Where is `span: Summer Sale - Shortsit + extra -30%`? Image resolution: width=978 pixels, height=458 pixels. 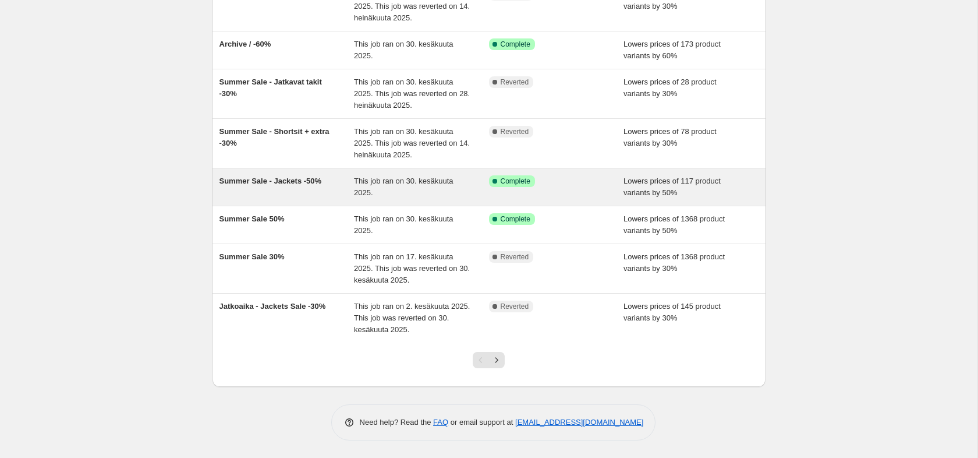
span: Summer Sale - Shortsit + extra -30% is located at coordinates (274, 137).